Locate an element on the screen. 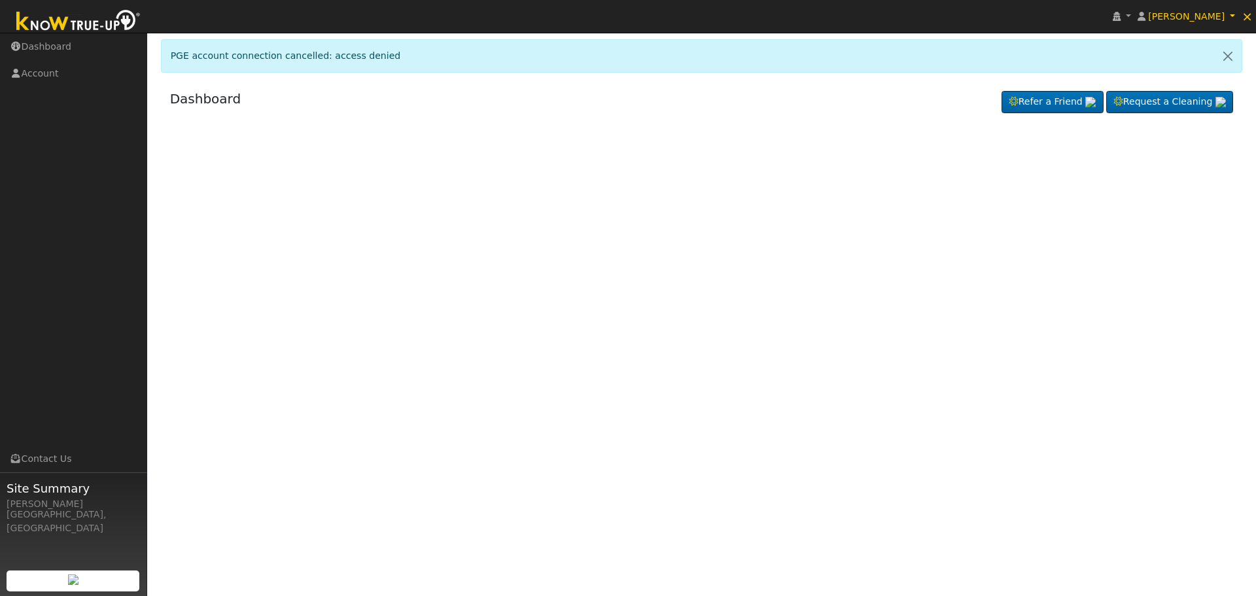  span: Site Summary is located at coordinates (73, 488).